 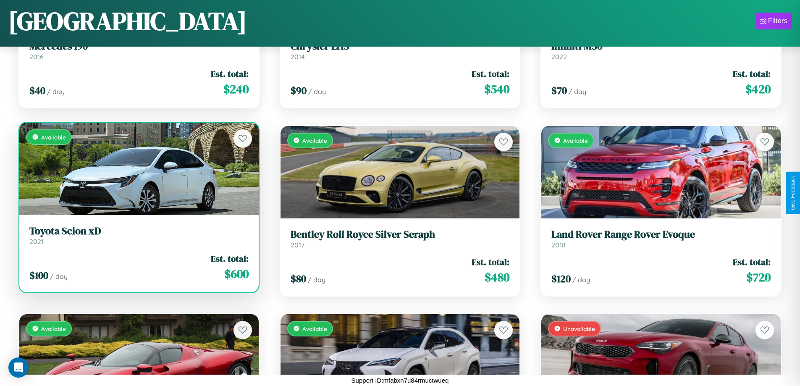 I want to click on span: Unavailable, so click(x=579, y=328).